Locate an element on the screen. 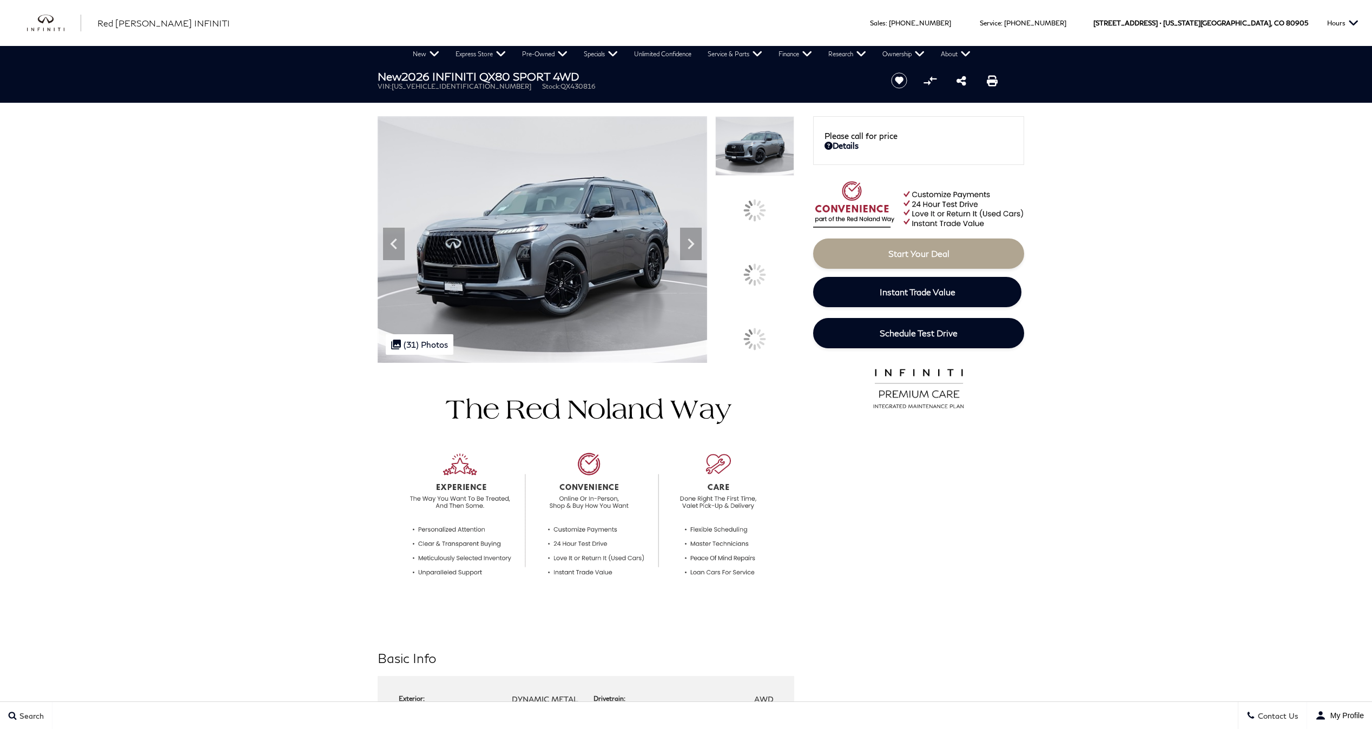 Image resolution: width=1372 pixels, height=729 pixels. button: Save vehicle is located at coordinates (899, 81).